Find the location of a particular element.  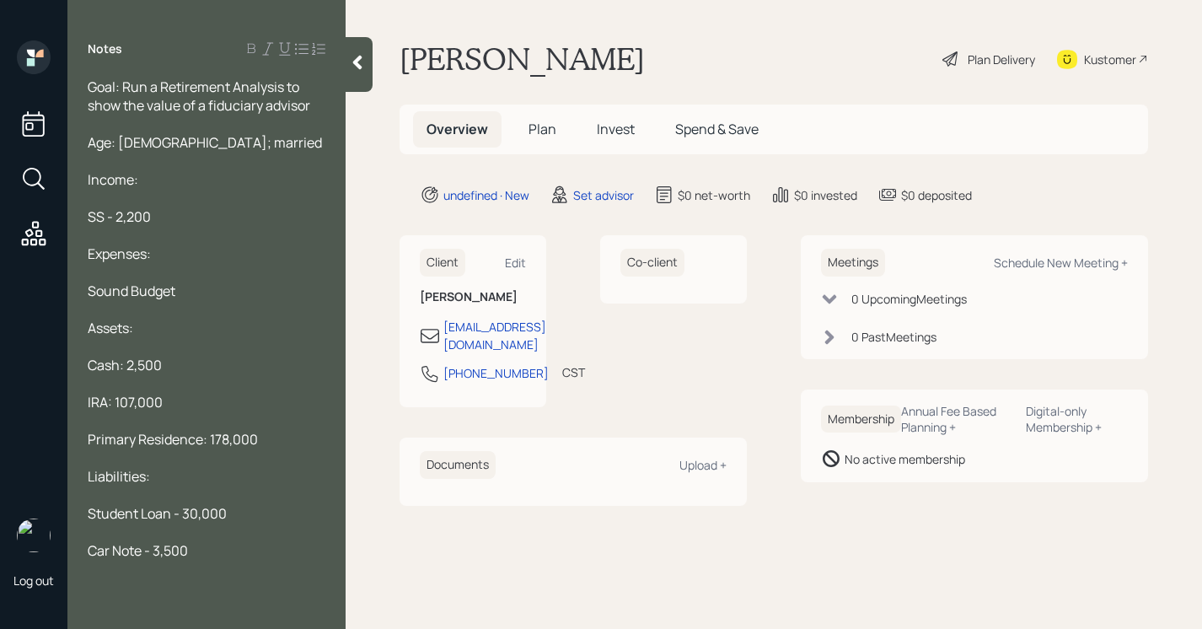

h6: Meetings is located at coordinates (853, 262).